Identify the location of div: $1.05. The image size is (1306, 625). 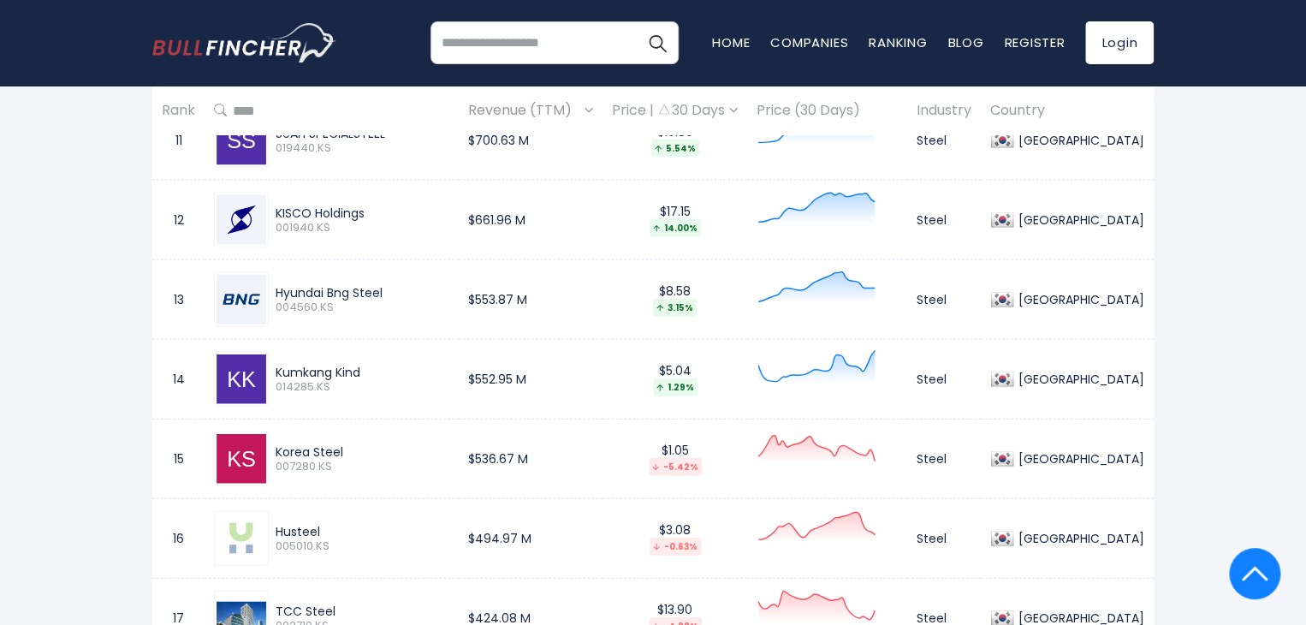
(674, 459).